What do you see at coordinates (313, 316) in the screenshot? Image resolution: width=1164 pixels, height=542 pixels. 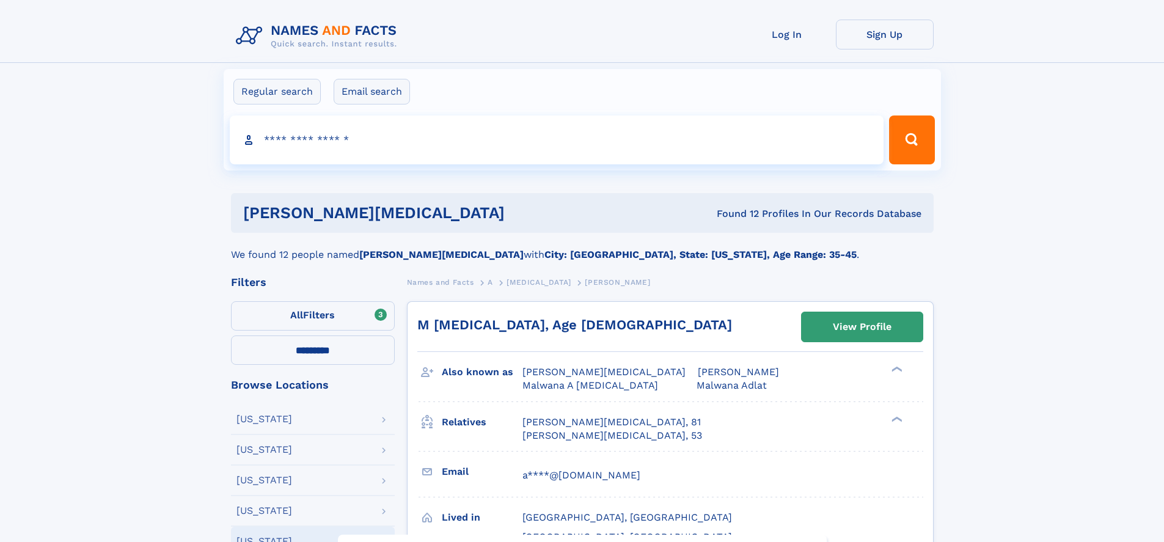 I see `label: Filters` at bounding box center [313, 316].